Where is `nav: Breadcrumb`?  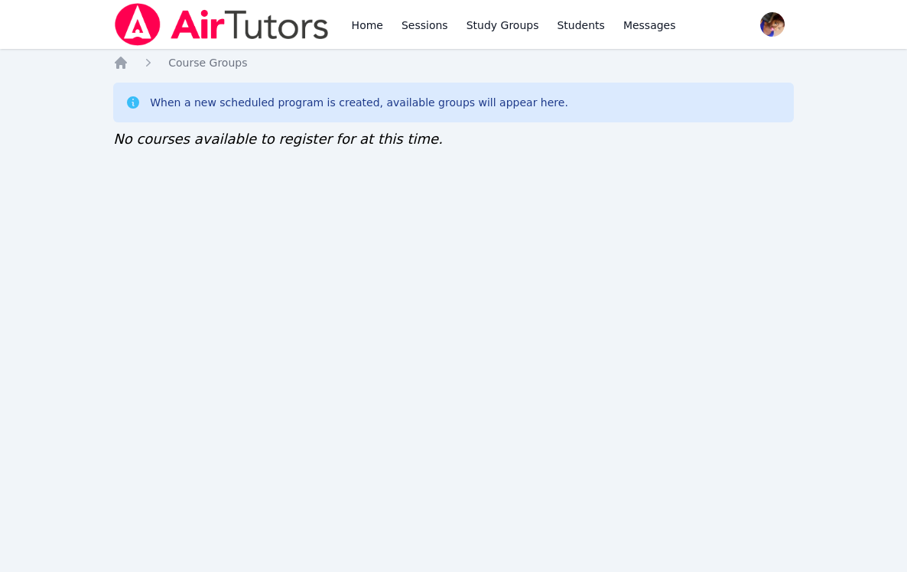
nav: Breadcrumb is located at coordinates (453, 63).